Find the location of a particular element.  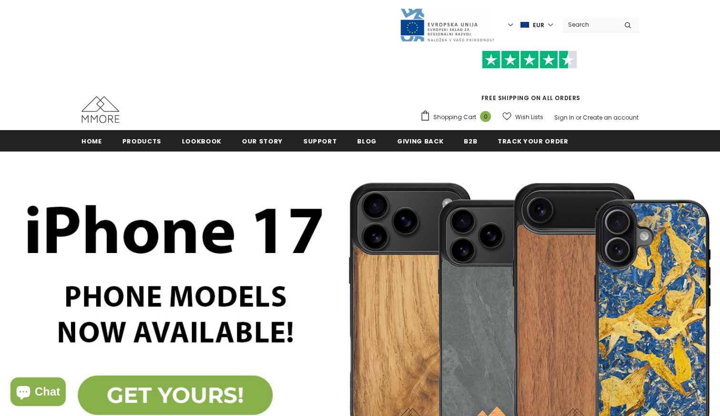

img: MMORE Cases is located at coordinates (100, 109).